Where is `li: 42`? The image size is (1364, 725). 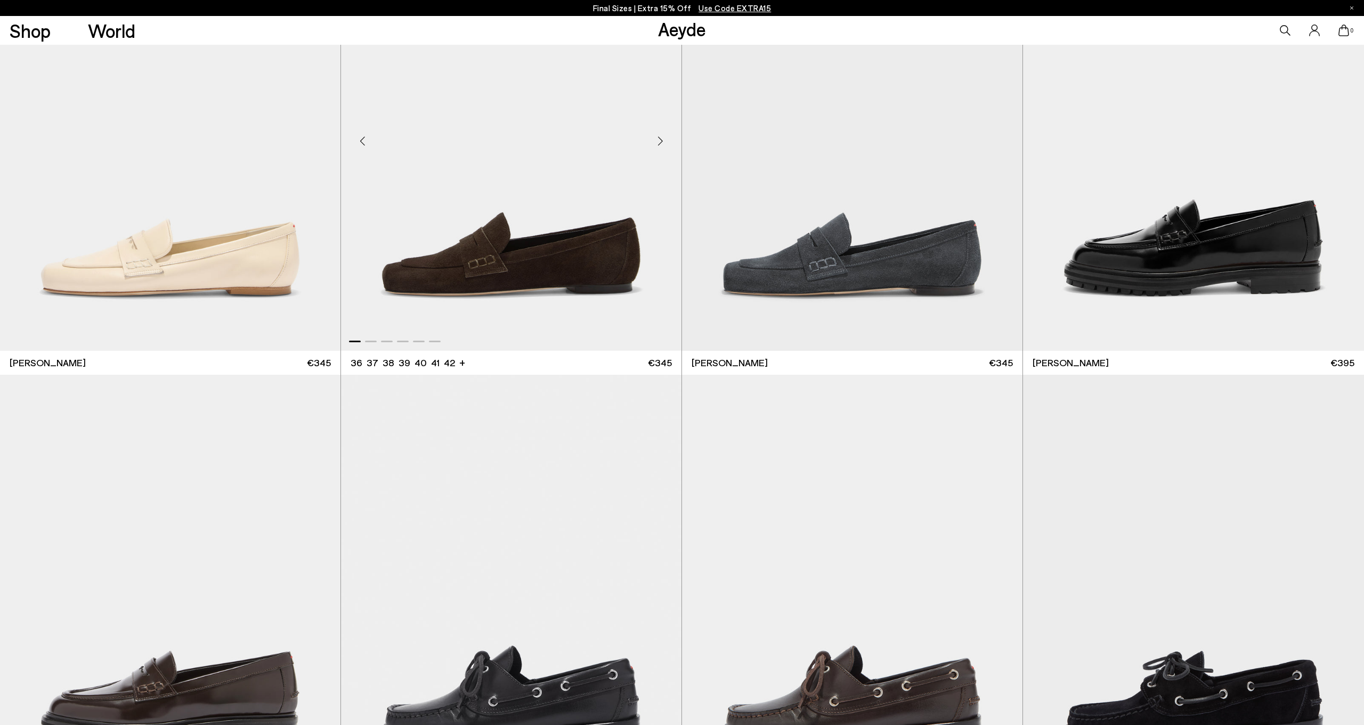
li: 42 is located at coordinates (449, 362).